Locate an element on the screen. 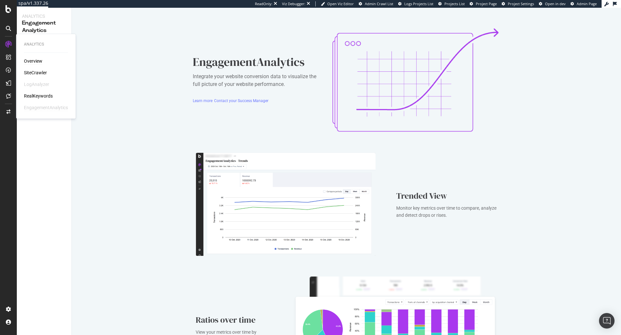 This screenshot has height=335, width=621. span: Admin Crawl List is located at coordinates (379, 4).